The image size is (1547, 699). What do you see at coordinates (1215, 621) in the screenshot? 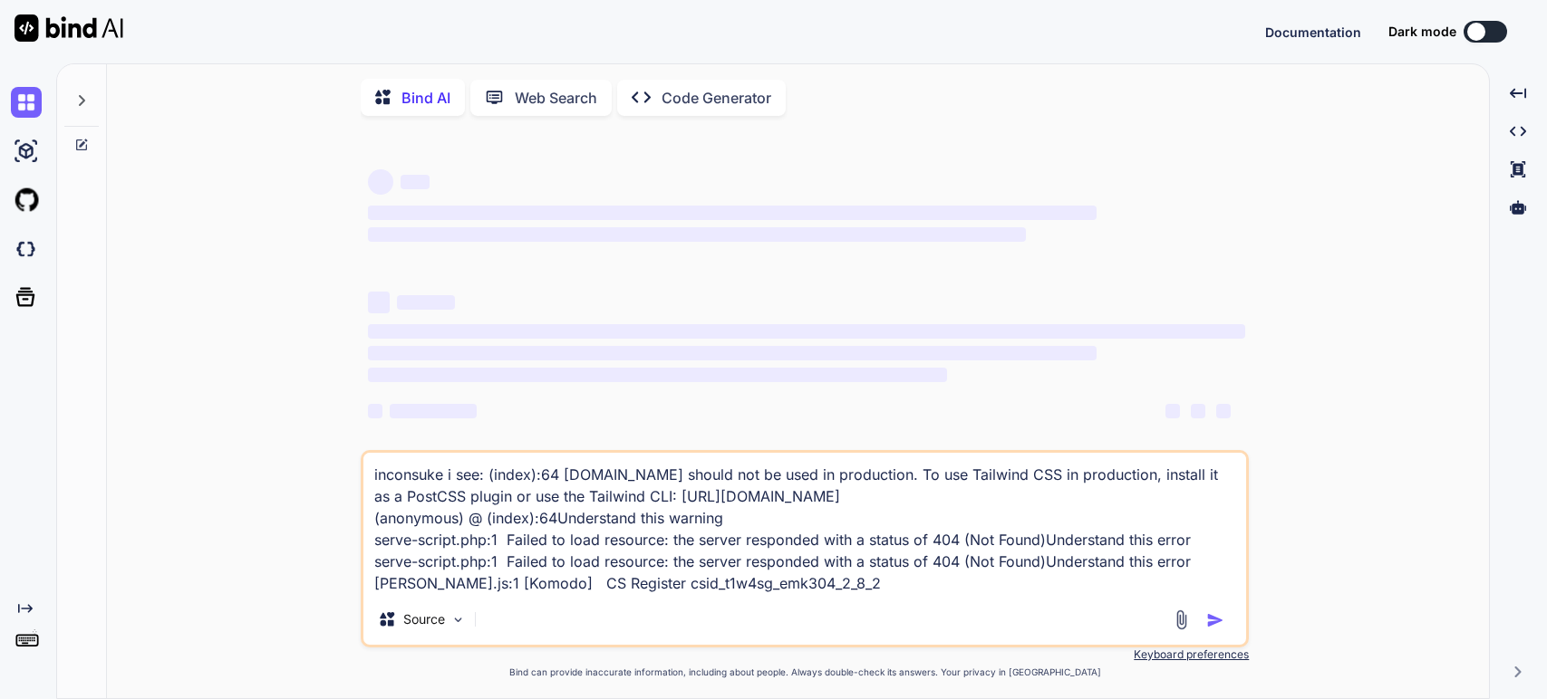
I see `img: icon` at bounding box center [1215, 621].